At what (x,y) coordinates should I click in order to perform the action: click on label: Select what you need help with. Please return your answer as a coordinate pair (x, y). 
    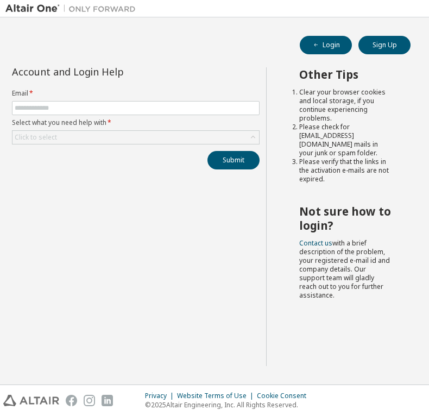
    Looking at the image, I should click on (136, 123).